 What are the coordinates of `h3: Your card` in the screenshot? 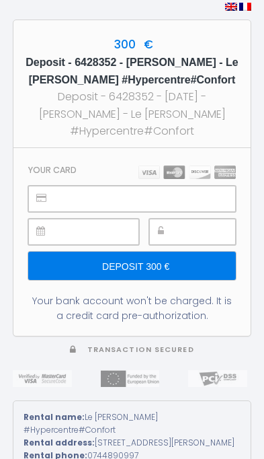 It's located at (52, 169).